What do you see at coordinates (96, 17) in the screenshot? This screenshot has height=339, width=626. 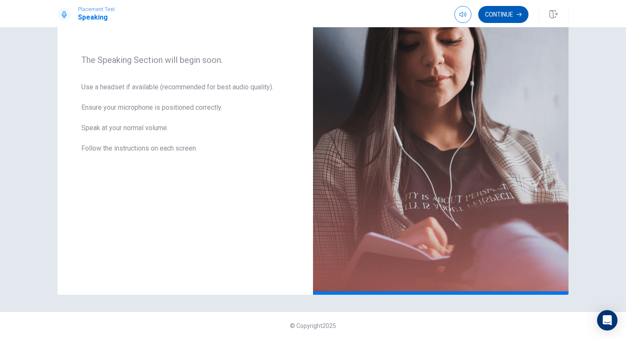 I see `h1: Speaking` at bounding box center [96, 17].